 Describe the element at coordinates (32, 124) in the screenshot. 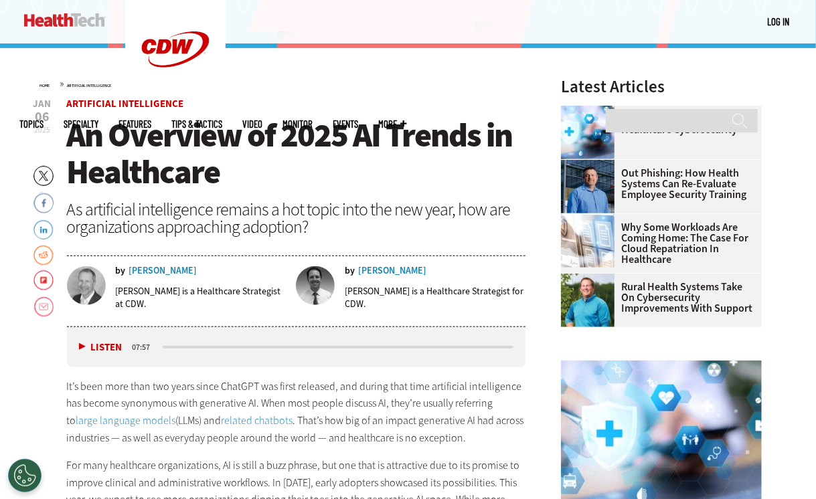

I see `span: Topics` at that location.